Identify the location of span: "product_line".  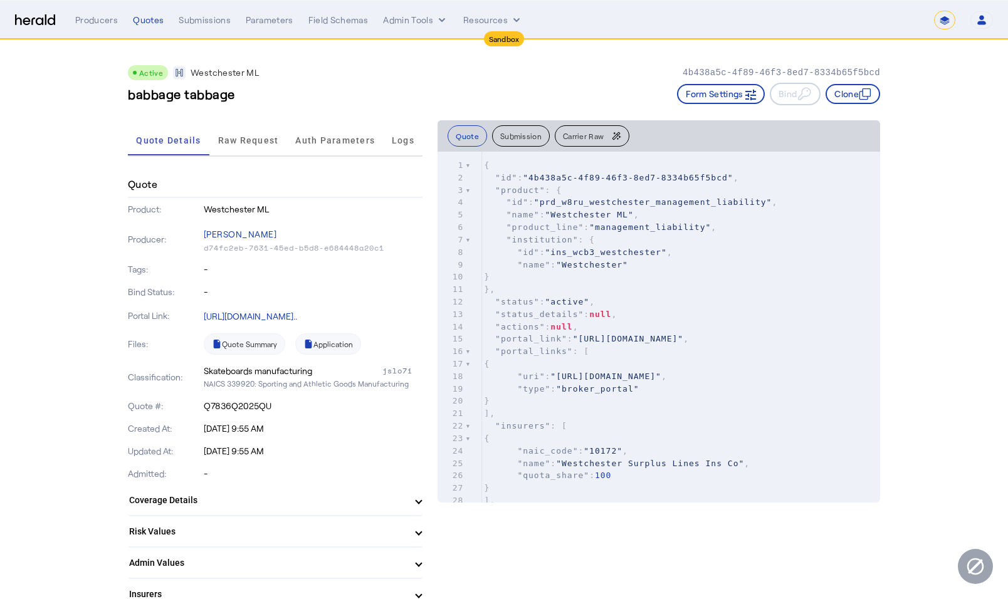
(545, 227).